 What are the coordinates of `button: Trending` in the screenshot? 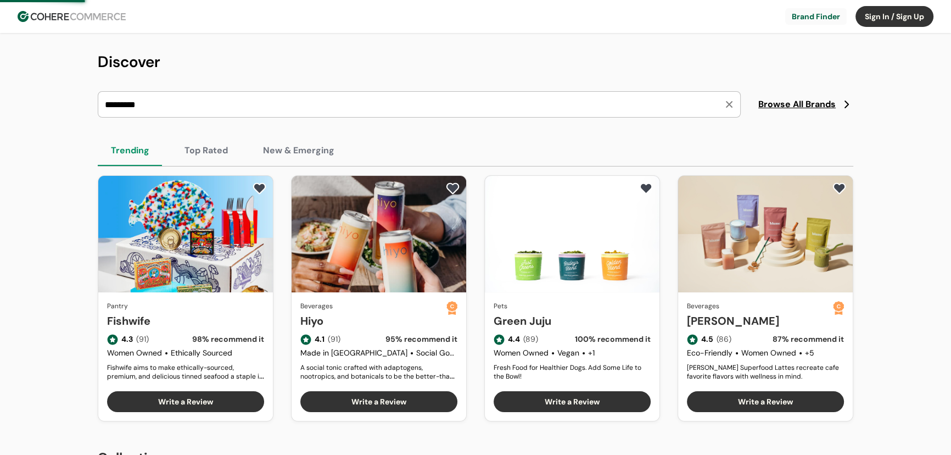 It's located at (130, 150).